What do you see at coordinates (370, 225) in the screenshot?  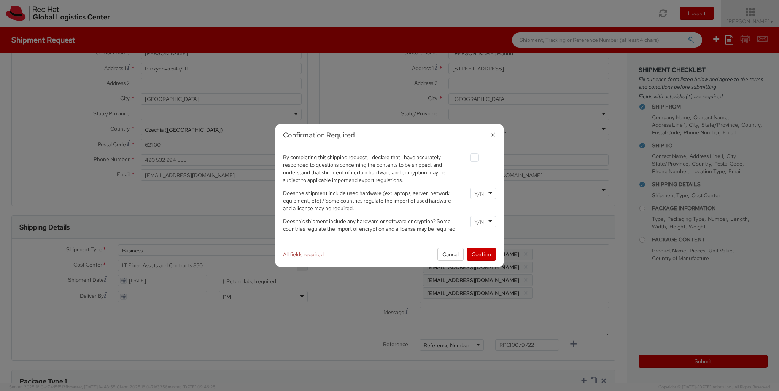 I see `span: Does this shipment include any hardware or software encryption? Some countries regulate the impor...` at bounding box center [370, 225].